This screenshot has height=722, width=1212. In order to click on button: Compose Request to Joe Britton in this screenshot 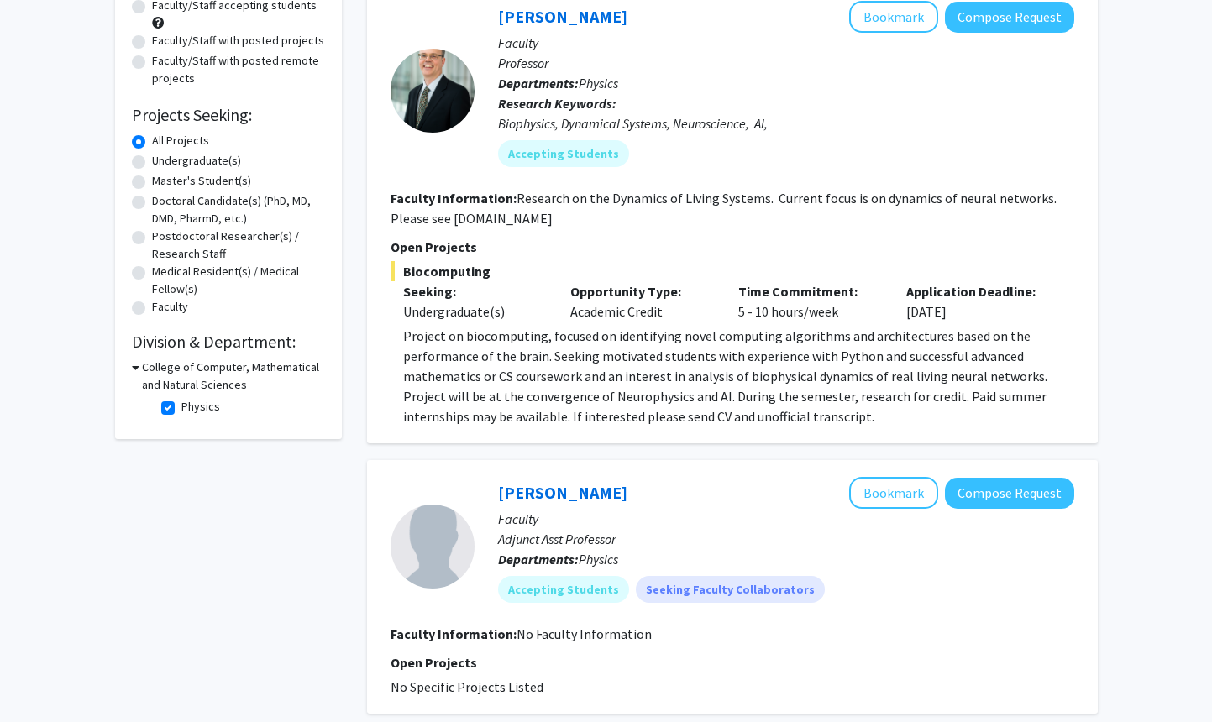, I will do `click(1009, 493)`.